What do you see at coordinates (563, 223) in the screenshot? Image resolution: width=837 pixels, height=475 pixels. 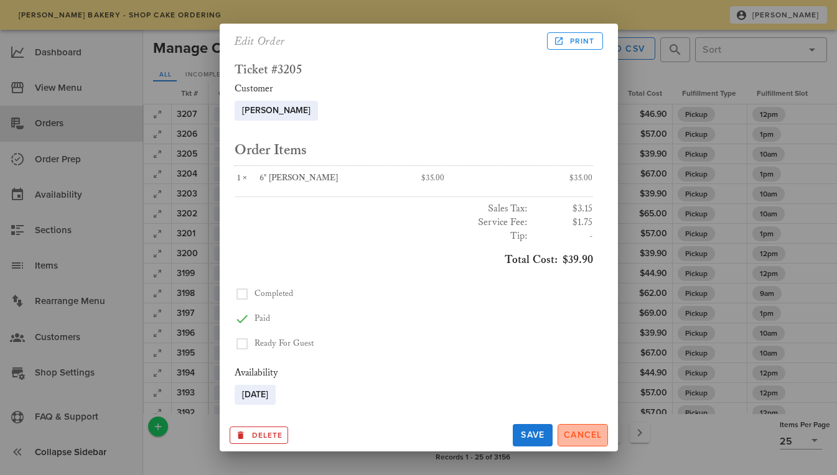 I see `h3: $1.75` at bounding box center [563, 223].